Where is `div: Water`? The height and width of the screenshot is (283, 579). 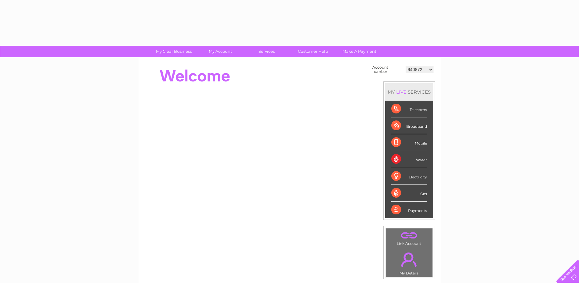
div: Water is located at coordinates (409, 159).